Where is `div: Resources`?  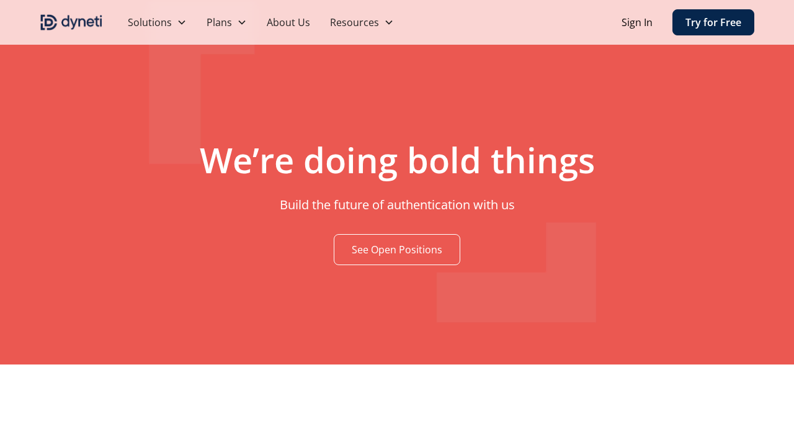
div: Resources is located at coordinates (354, 22).